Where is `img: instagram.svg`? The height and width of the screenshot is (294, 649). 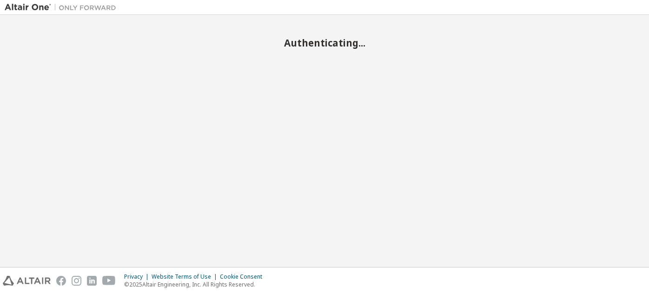 img: instagram.svg is located at coordinates (76, 280).